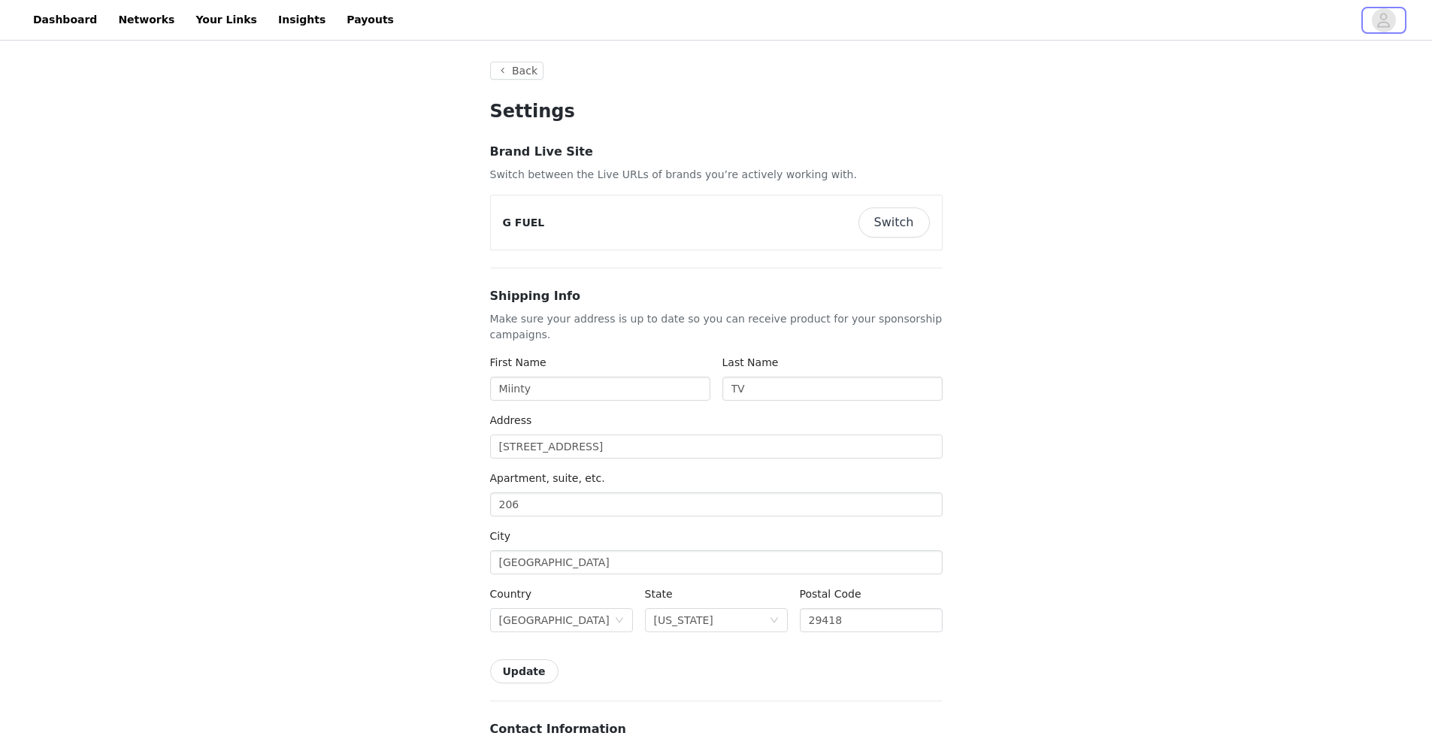 The image size is (1432, 745). Describe the element at coordinates (301, 20) in the screenshot. I see `a: Insights` at that location.